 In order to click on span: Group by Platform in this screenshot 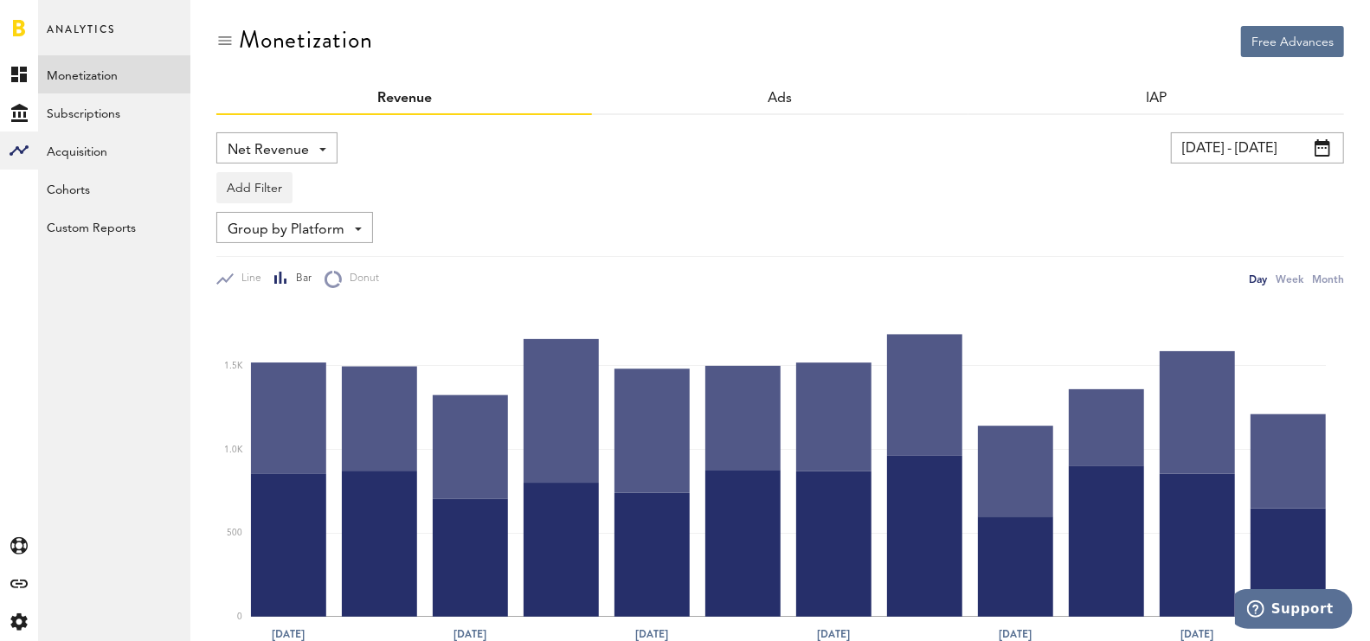, I will do `click(286, 230)`.